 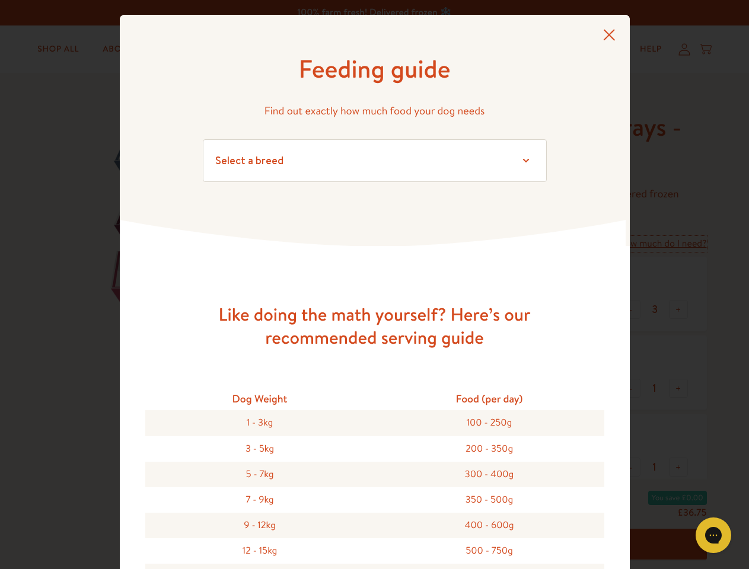 I want to click on div: Food (per day), so click(x=489, y=399).